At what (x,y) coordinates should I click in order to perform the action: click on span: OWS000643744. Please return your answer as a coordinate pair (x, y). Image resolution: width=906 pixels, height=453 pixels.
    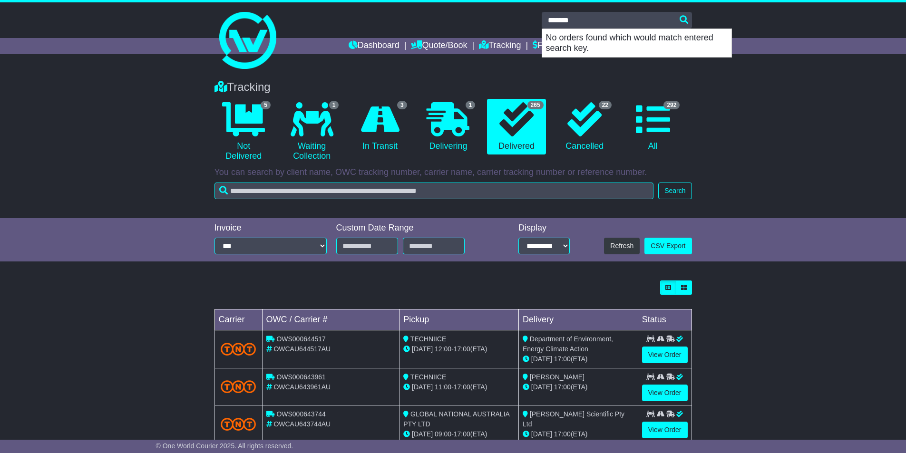
    Looking at the image, I should click on (301, 414).